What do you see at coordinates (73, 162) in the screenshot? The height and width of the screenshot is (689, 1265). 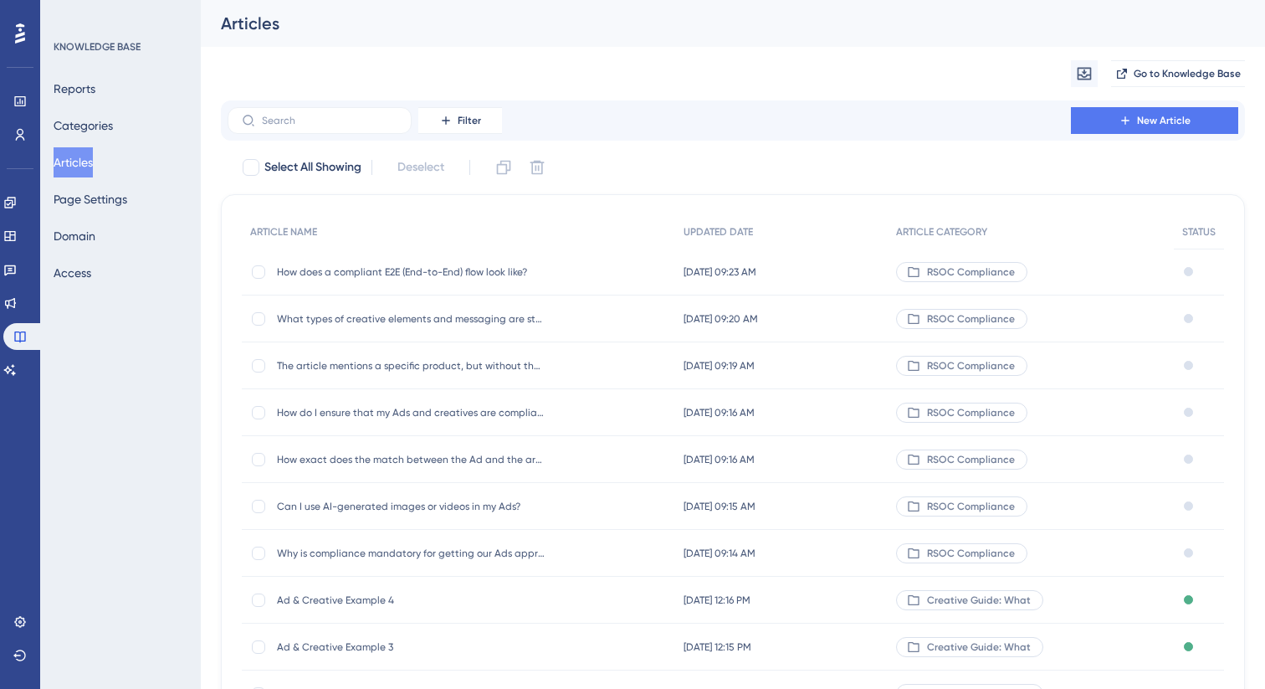 I see `button: Articles` at bounding box center [73, 162].